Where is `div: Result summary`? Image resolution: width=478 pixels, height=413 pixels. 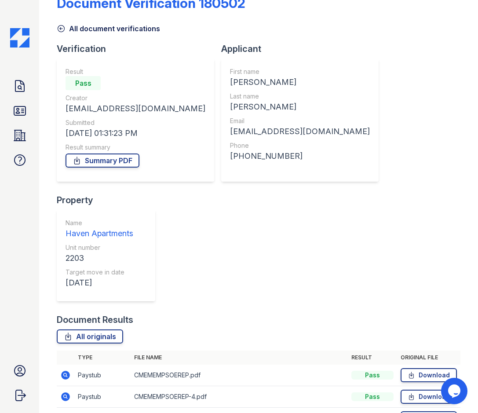
div: Result summary is located at coordinates (136, 147).